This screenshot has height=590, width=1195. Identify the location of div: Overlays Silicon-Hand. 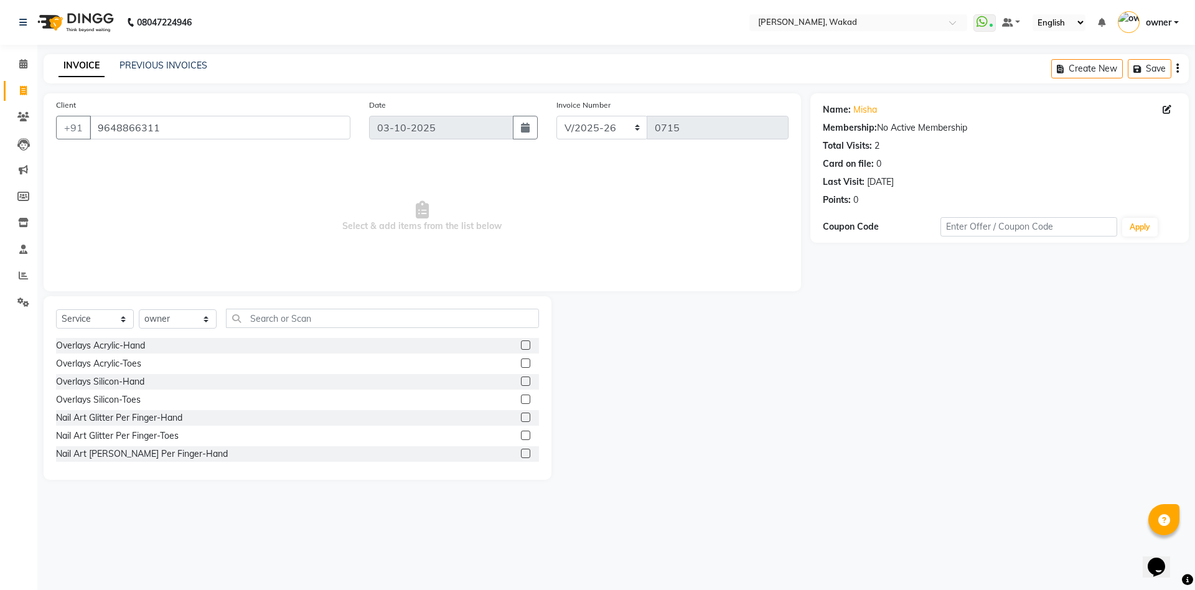
(100, 382).